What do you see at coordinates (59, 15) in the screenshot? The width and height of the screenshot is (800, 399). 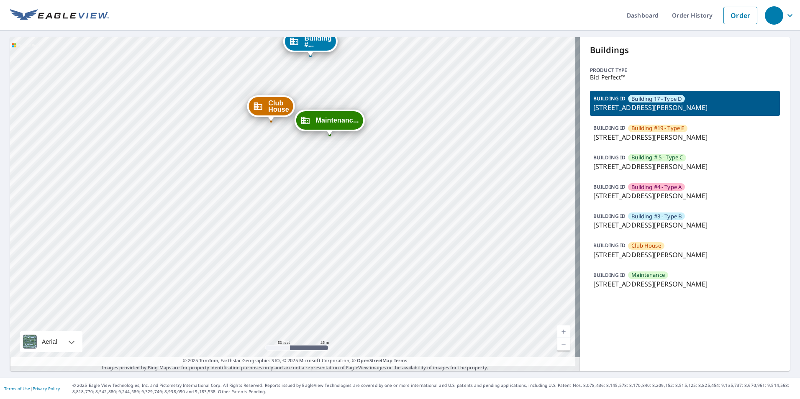 I see `img: EV Logo` at bounding box center [59, 15].